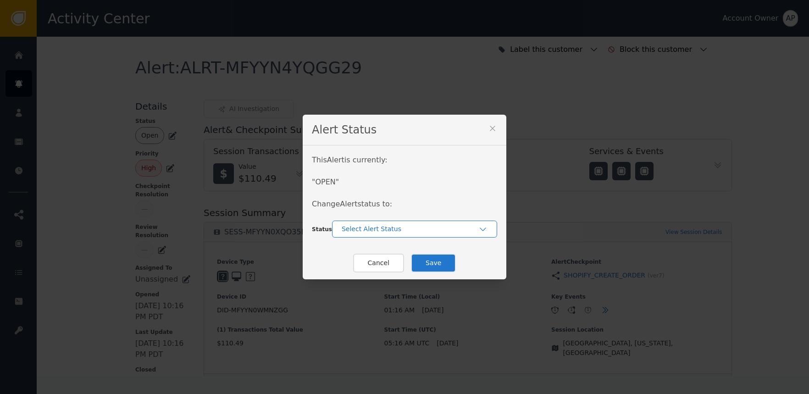  I want to click on div: Alert Status, so click(405, 130).